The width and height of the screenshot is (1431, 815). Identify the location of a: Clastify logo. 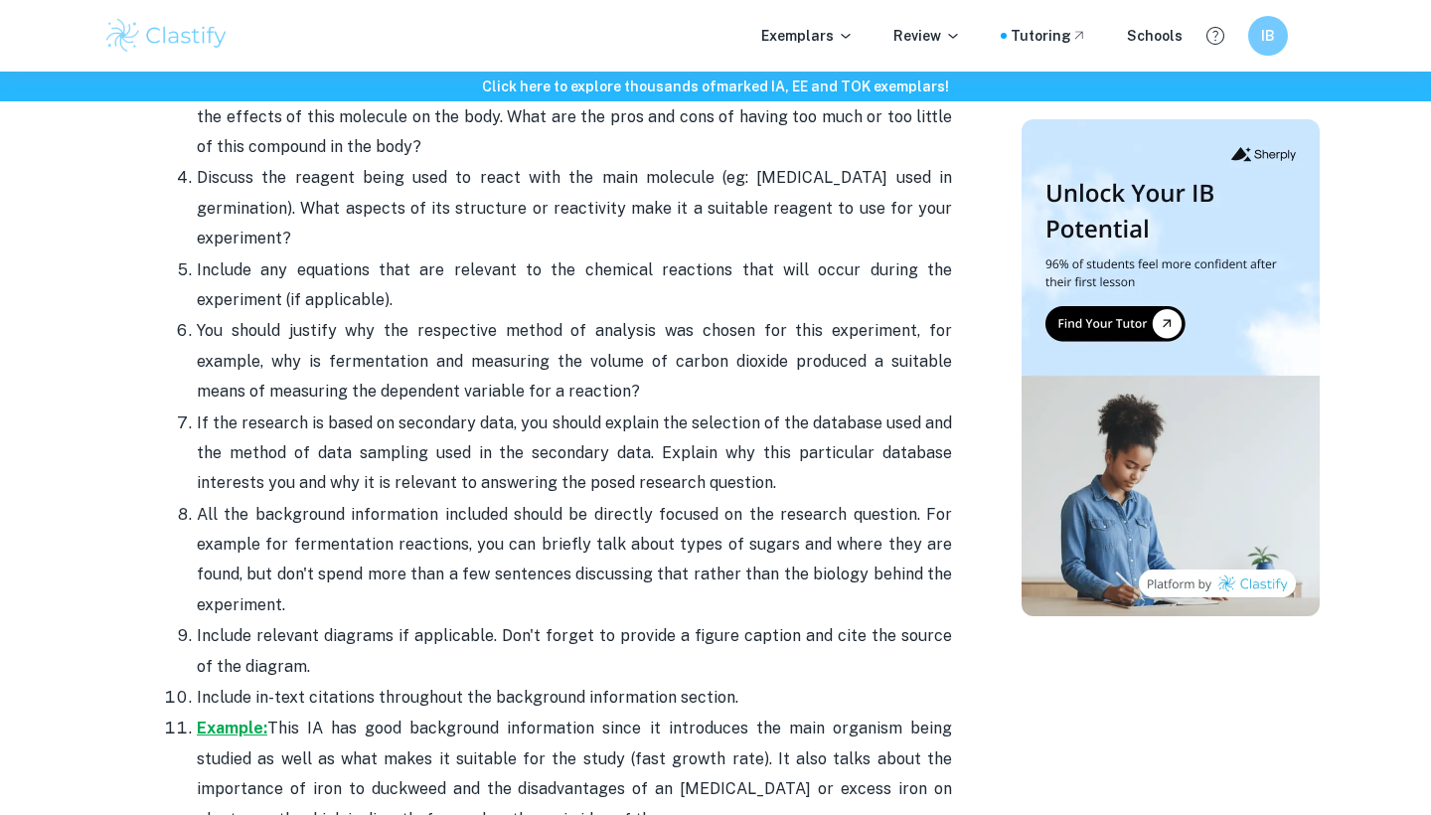
(166, 36).